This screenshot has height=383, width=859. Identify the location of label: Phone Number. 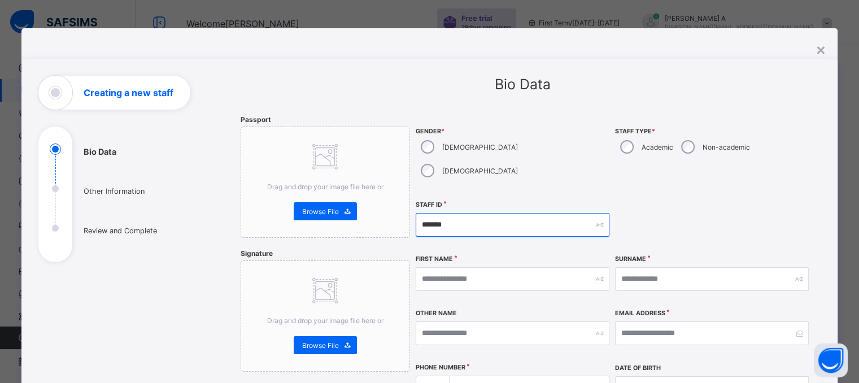
(441, 367).